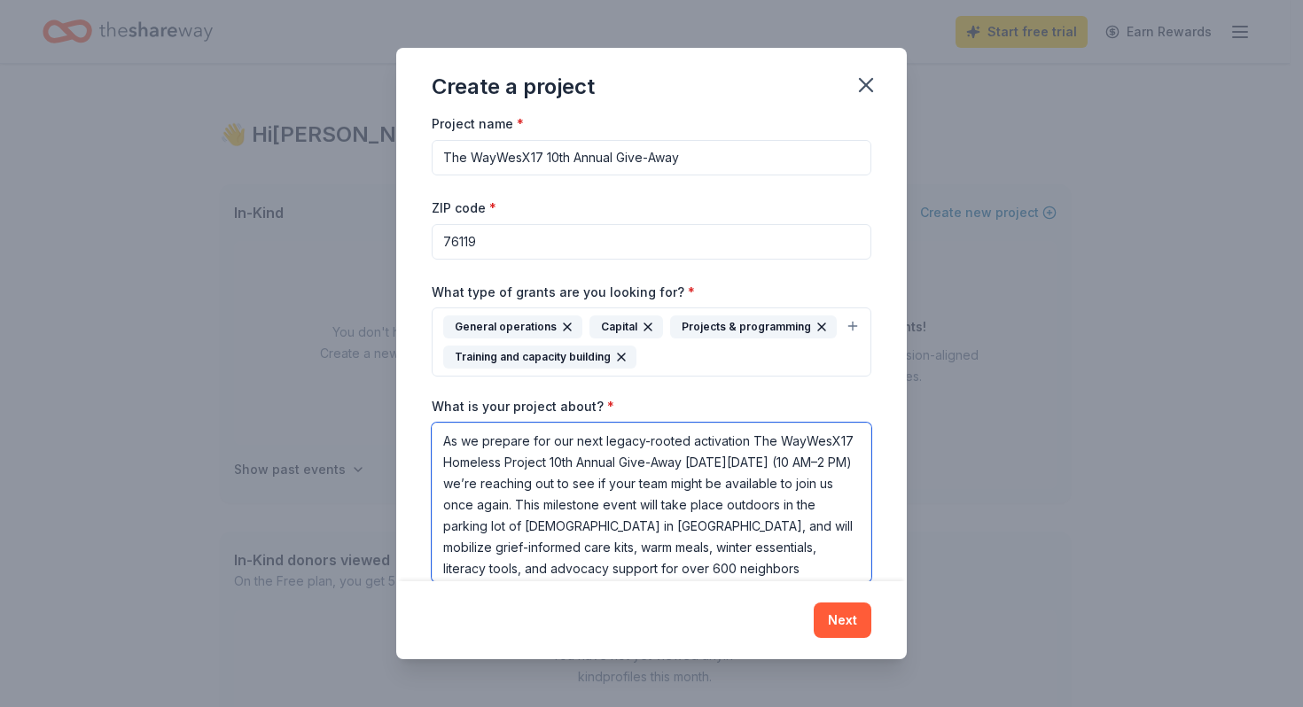  Describe the element at coordinates (512, 327) in the screenshot. I see `div: General operations` at that location.